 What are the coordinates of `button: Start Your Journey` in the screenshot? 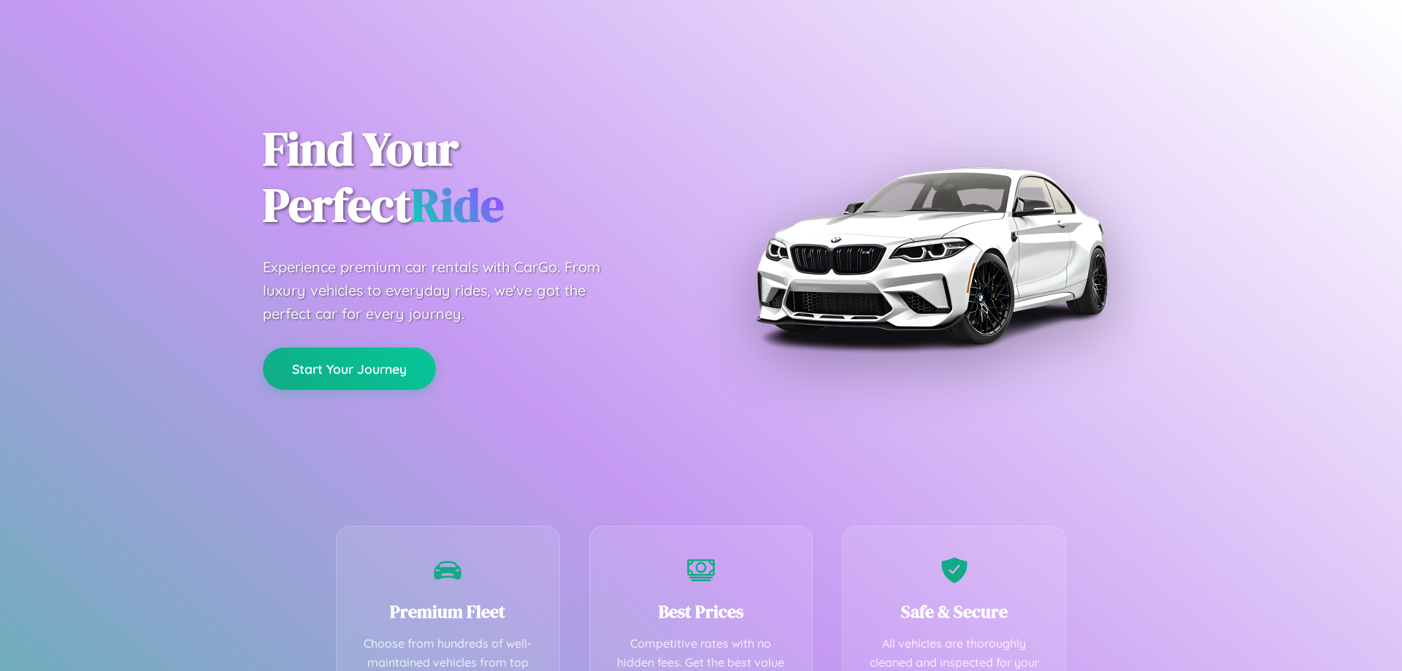 It's located at (349, 369).